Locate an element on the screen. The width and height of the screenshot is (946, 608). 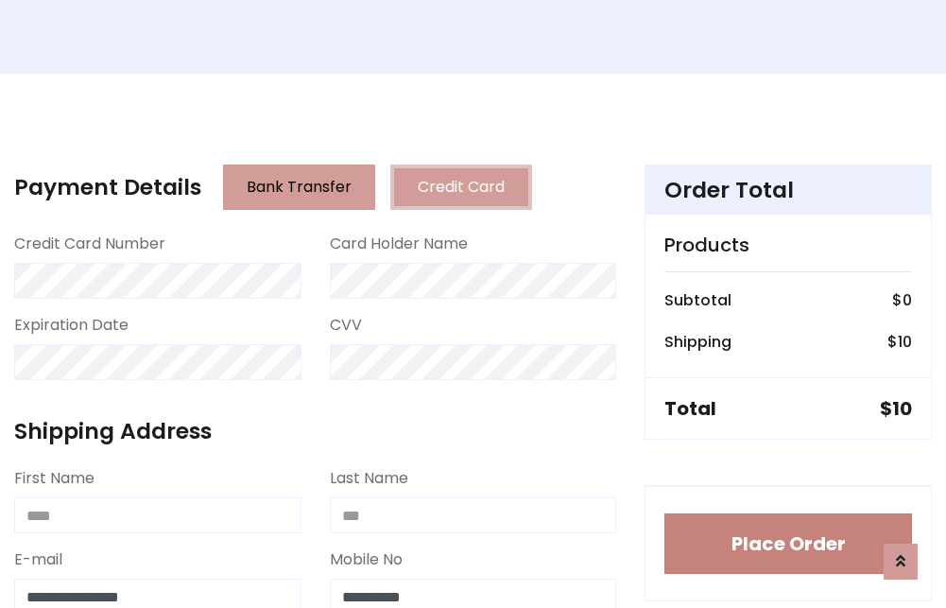
button: Bank Transfer is located at coordinates (299, 187).